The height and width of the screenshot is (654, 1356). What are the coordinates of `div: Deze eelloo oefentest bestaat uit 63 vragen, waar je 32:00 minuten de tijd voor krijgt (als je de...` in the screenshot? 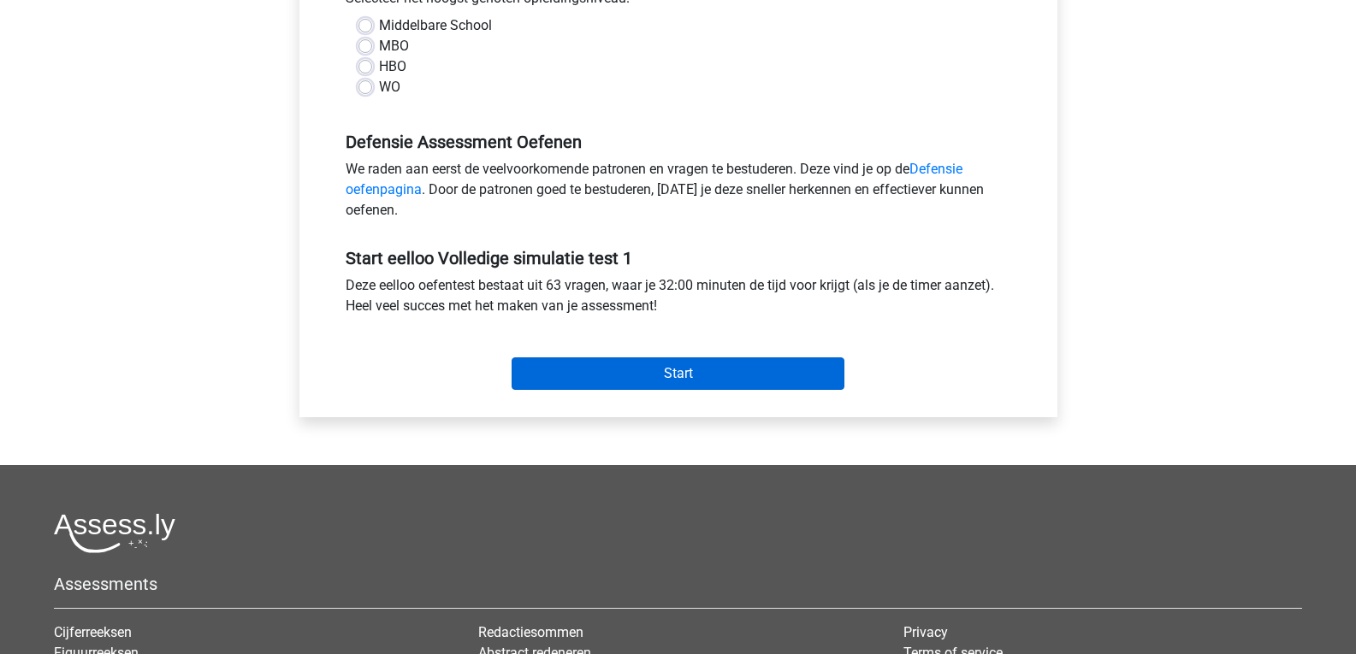 It's located at (678, 299).